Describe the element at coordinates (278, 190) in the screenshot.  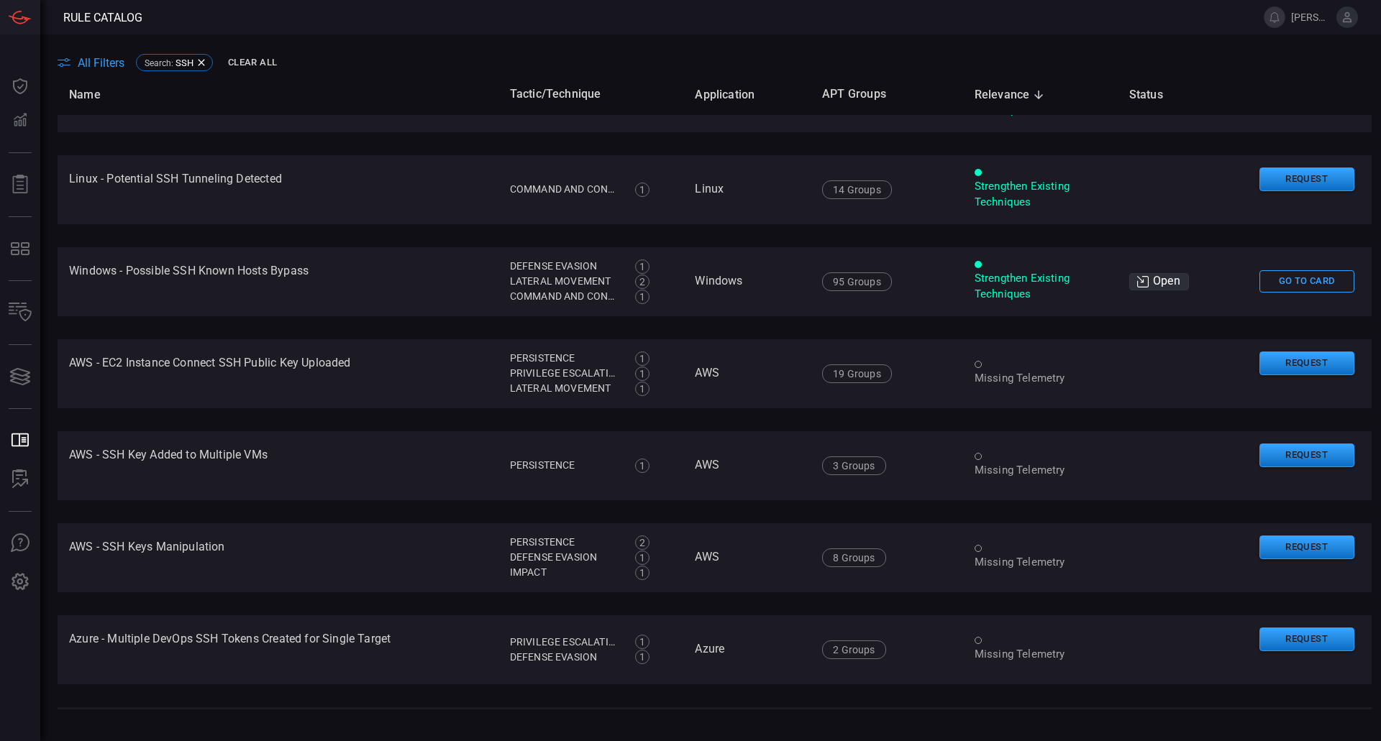
I see `td: Linux - Potential SSH Tunneling Detected` at that location.